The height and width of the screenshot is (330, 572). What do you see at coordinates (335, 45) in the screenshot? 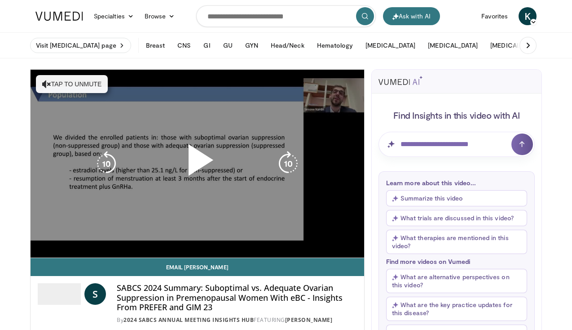
I see `button: Hematology` at bounding box center [335, 45].